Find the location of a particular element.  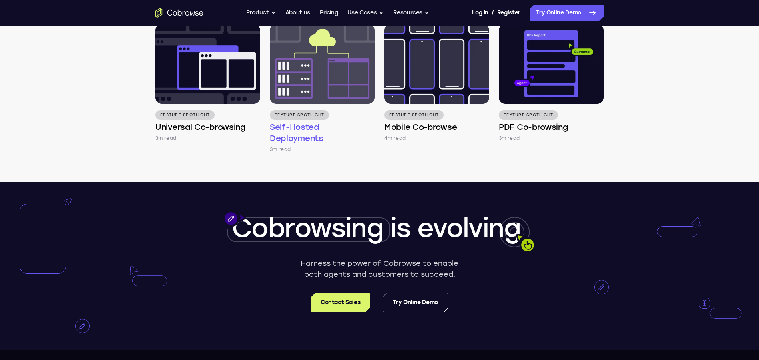

img: Mobile Co-browse is located at coordinates (436, 64).